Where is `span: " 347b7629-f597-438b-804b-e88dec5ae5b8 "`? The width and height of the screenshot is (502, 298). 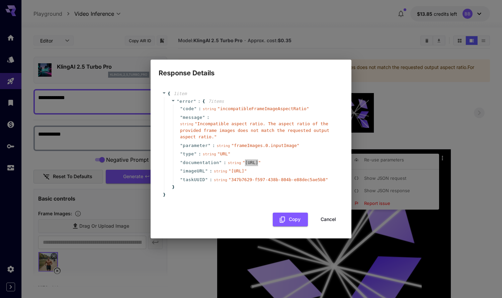
span: " 347b7629-f597-438b-804b-e88dec5ae5b8 " is located at coordinates (278, 180).